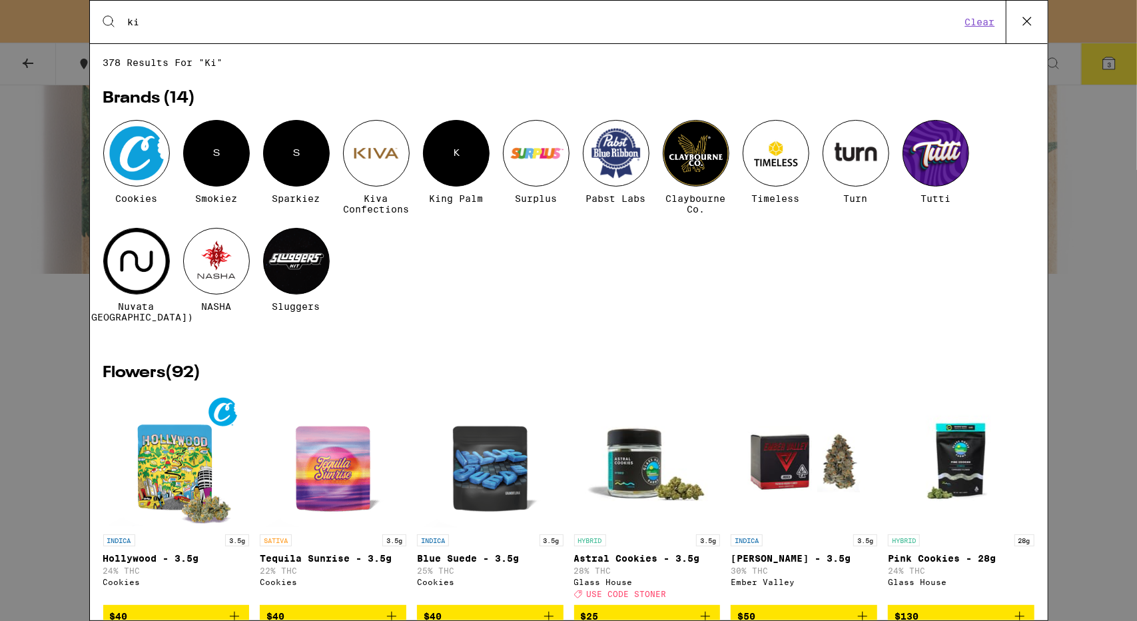 The height and width of the screenshot is (621, 1137). Describe the element at coordinates (490, 570) in the screenshot. I see `p: 25% THC` at that location.